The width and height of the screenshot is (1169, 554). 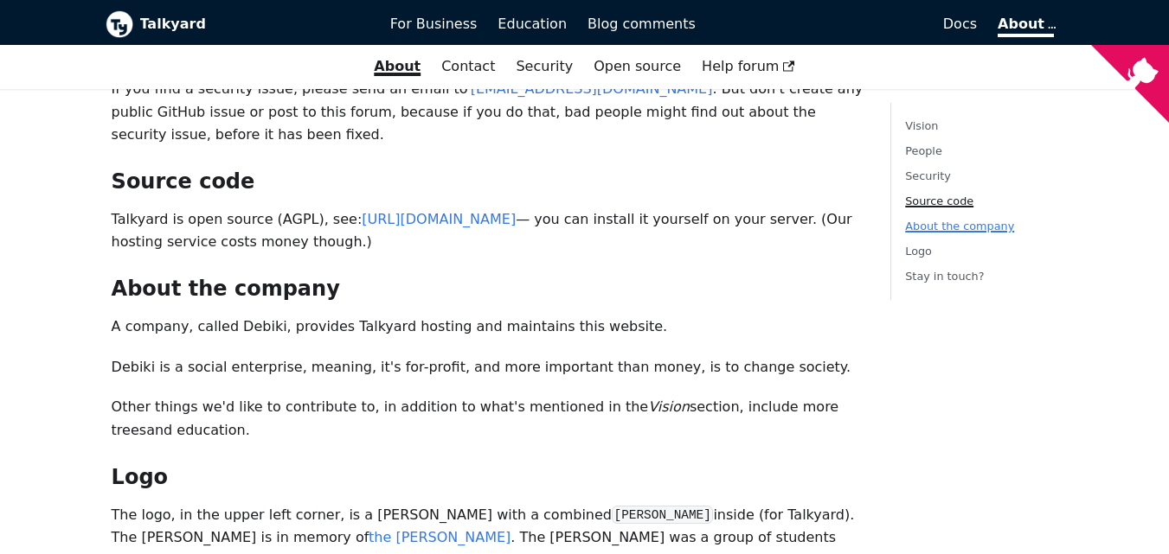 I want to click on img: Talkyard logo, so click(x=119, y=24).